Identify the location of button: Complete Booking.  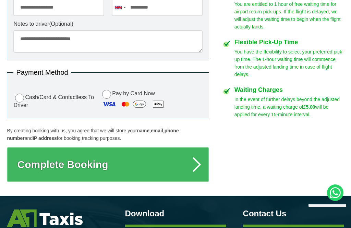
(108, 165).